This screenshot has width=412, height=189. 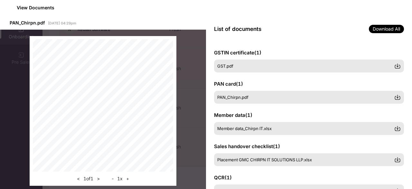 I want to click on span: Sales handover checklist ( 1 ), so click(x=247, y=146).